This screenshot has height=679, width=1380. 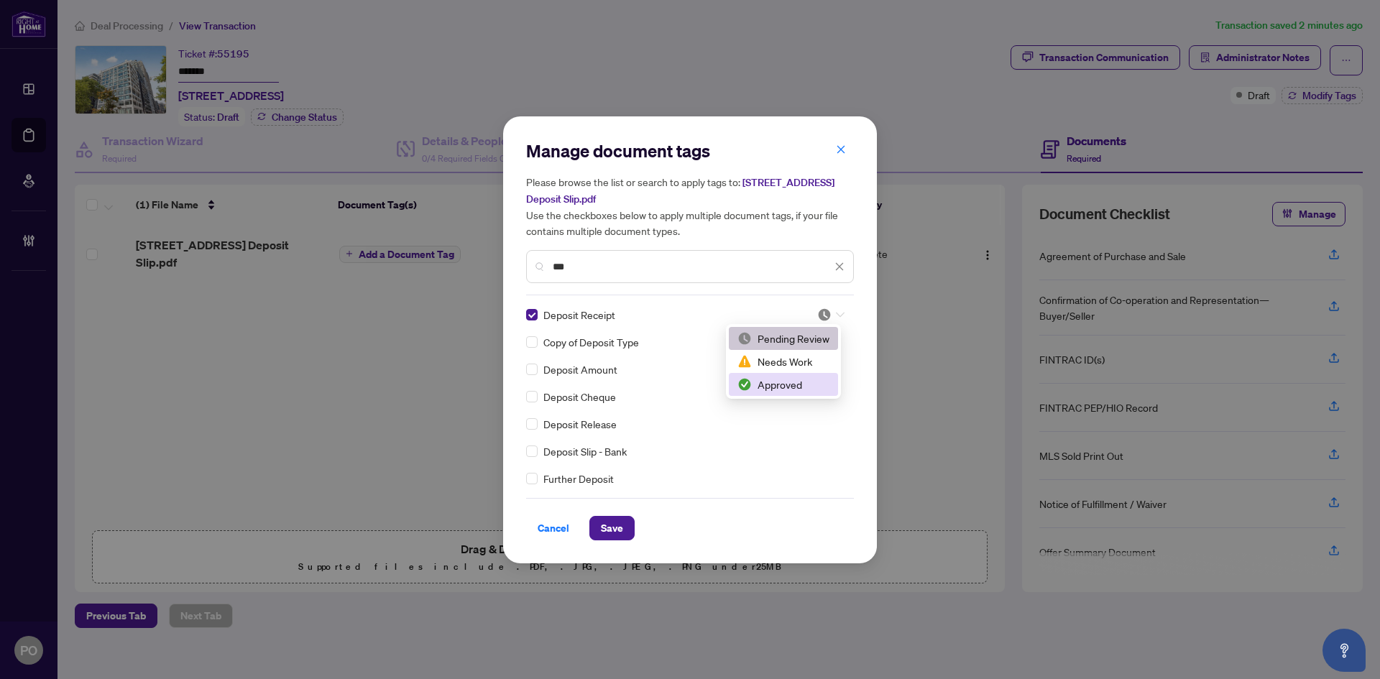 What do you see at coordinates (784, 362) in the screenshot?
I see `div: Needs Work` at bounding box center [784, 362].